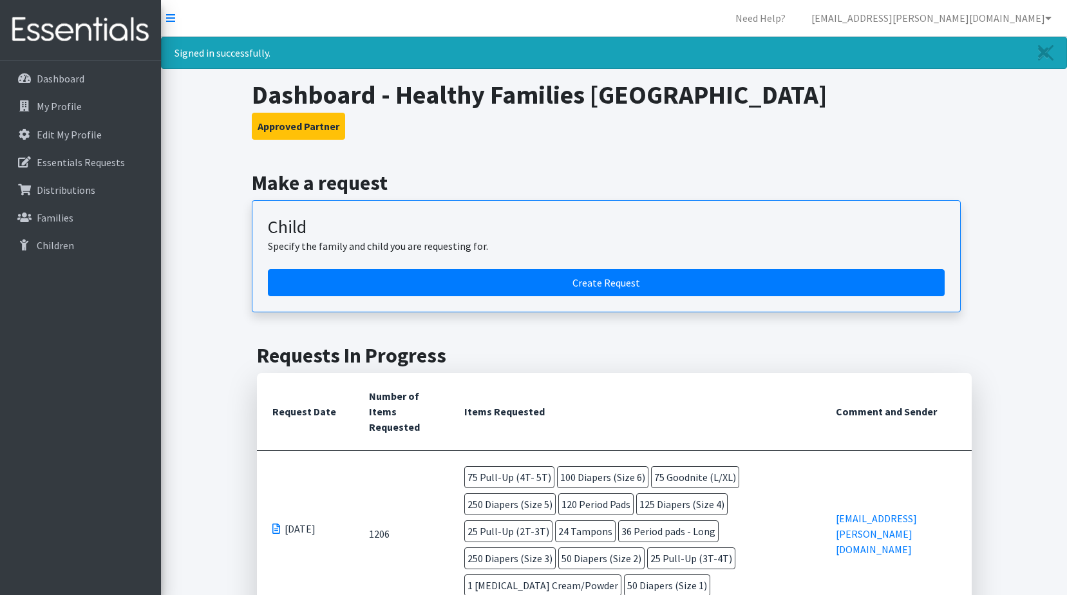  Describe the element at coordinates (603, 477) in the screenshot. I see `span: 100 Diapers (Size 6)` at that location.